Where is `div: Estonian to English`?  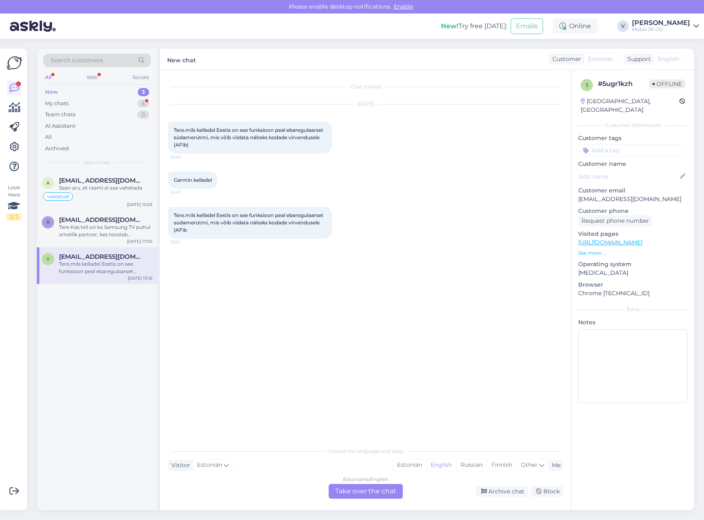
div: Estonian to English is located at coordinates (365, 480).